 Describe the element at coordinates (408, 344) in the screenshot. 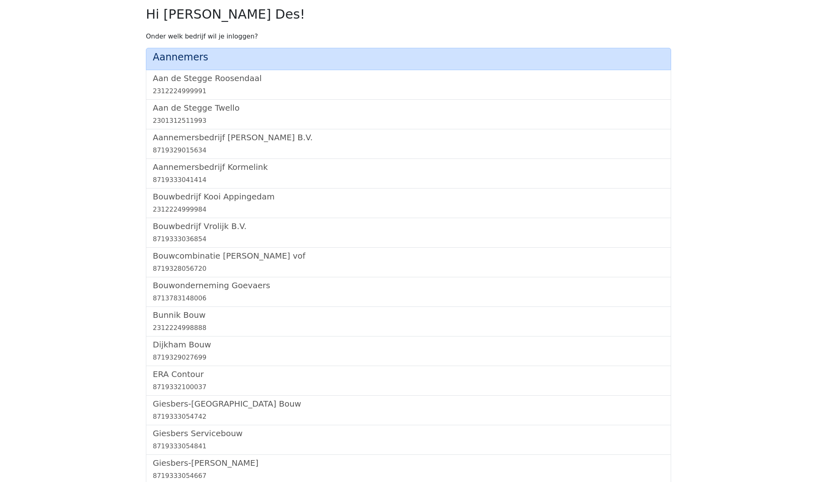

I see `h5: Dijkham Bouw` at that location.